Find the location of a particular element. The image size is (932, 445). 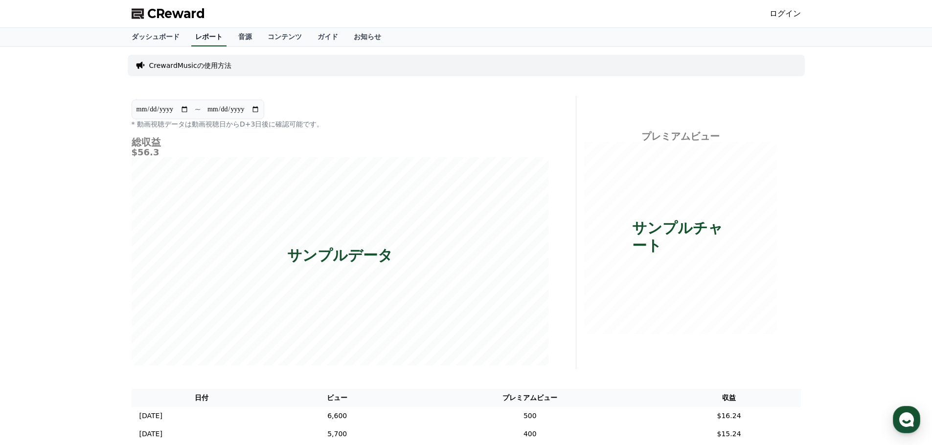

a: 音源 is located at coordinates (245, 37).